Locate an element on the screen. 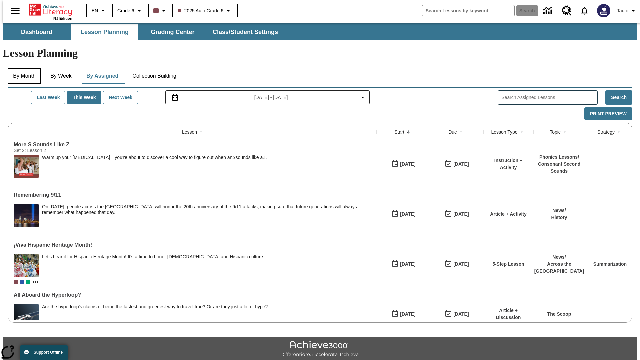 The width and height of the screenshot is (640, 360). button: Print Preview is located at coordinates (609, 114).